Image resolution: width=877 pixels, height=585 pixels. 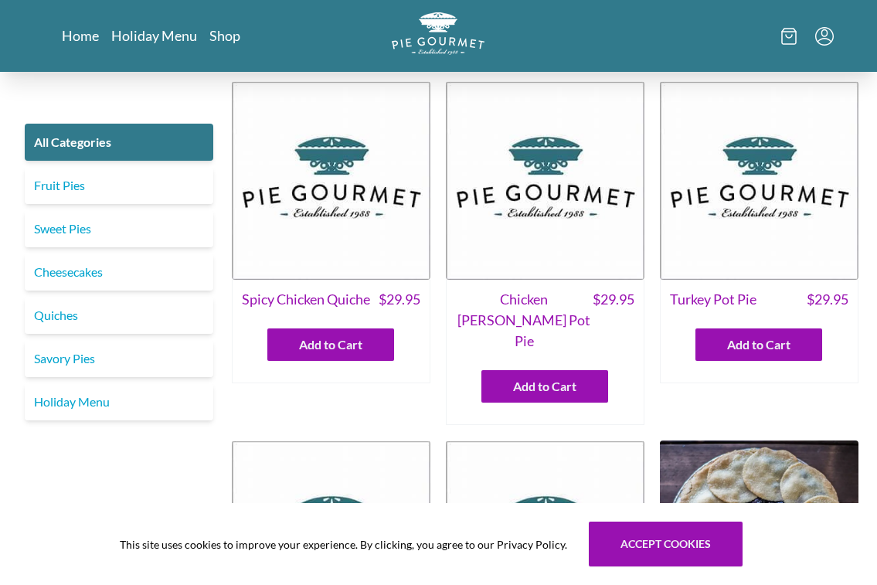 What do you see at coordinates (119, 315) in the screenshot?
I see `a: Quiches` at bounding box center [119, 315].